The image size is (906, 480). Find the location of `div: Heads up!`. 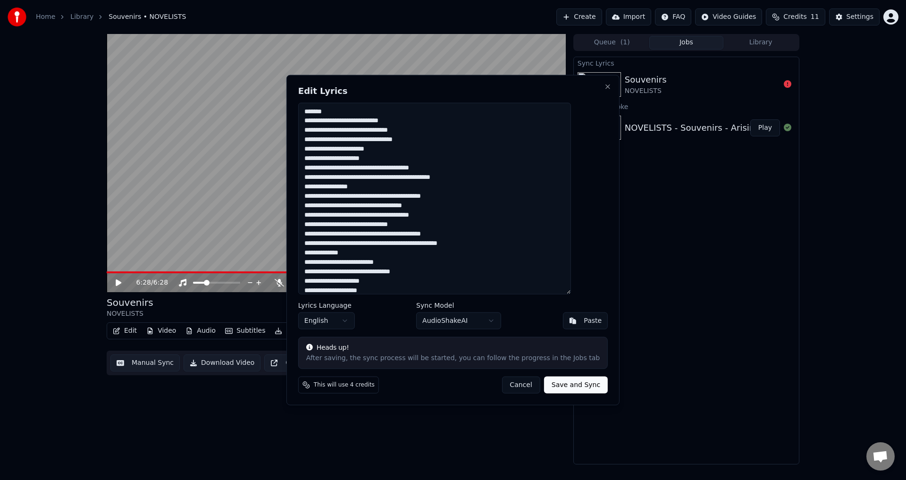

div: Heads up! is located at coordinates (453, 348).